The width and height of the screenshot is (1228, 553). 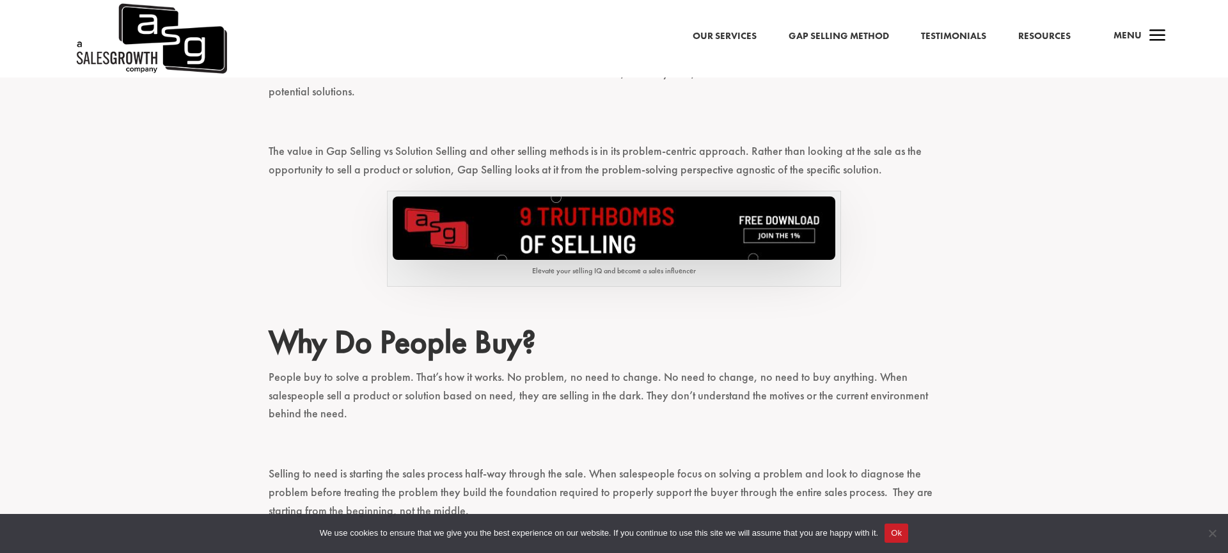 I want to click on a: Testimonials, so click(x=954, y=36).